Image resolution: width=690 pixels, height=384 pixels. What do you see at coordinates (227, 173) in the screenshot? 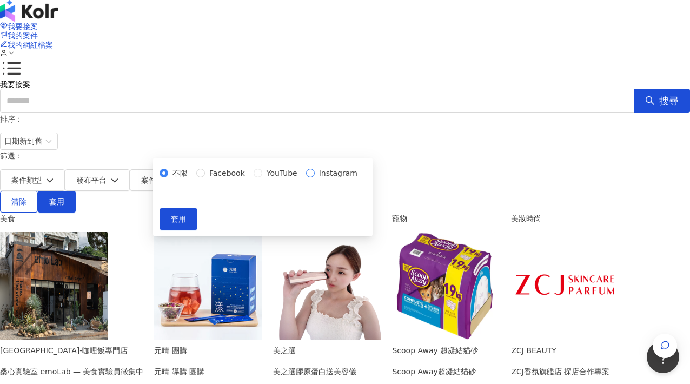
I see `span: Facebook` at bounding box center [227, 173].